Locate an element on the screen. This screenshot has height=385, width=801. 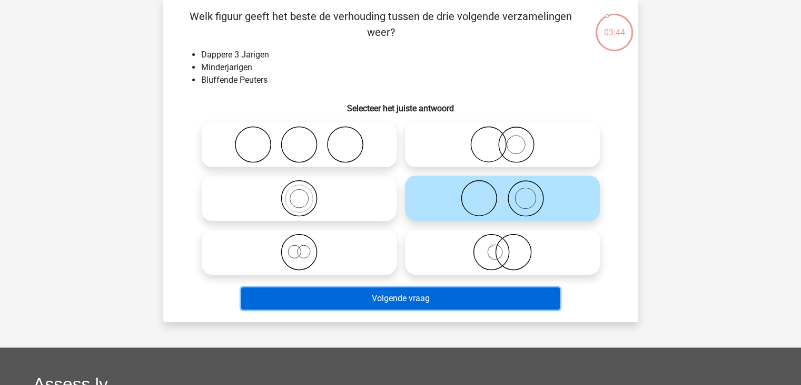
li: Bluffende Peuters is located at coordinates (411, 80).